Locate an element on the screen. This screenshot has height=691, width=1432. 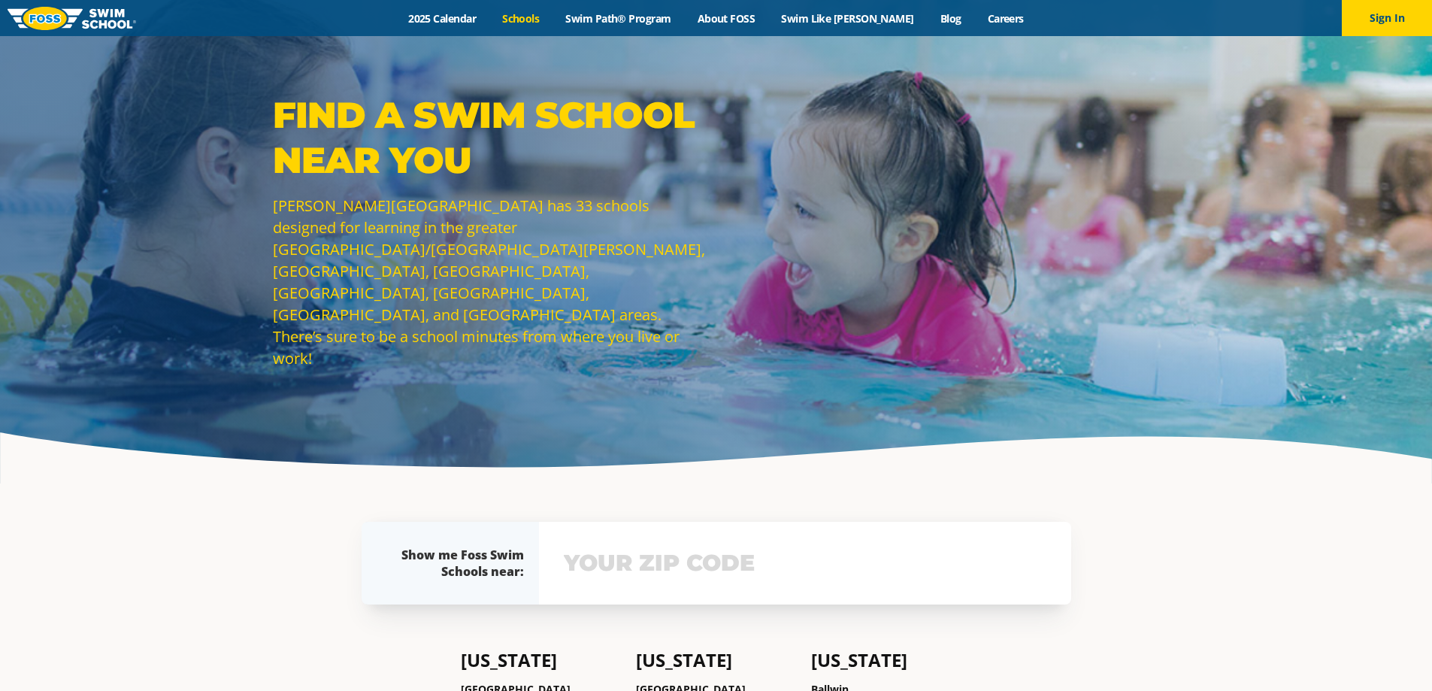
img: FOSS Swim School Logo is located at coordinates (71, 18).